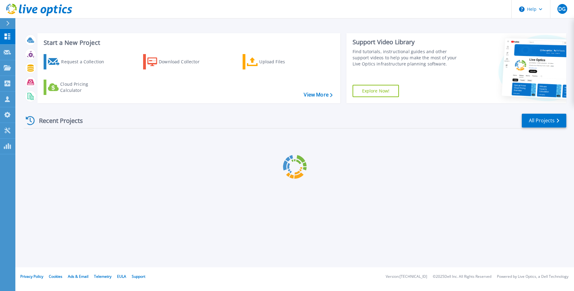 The image size is (574, 291). I want to click on h3: Start a New Project, so click(188, 43).